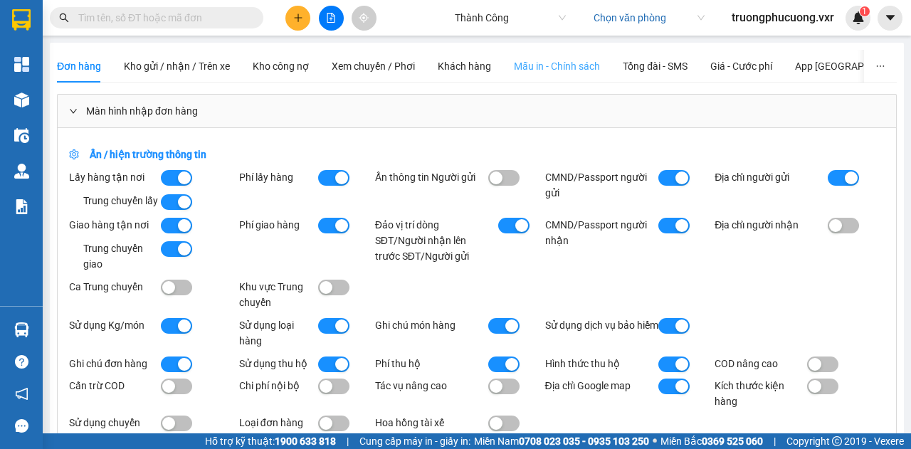 The height and width of the screenshot is (449, 911). I want to click on span: notification, so click(21, 394).